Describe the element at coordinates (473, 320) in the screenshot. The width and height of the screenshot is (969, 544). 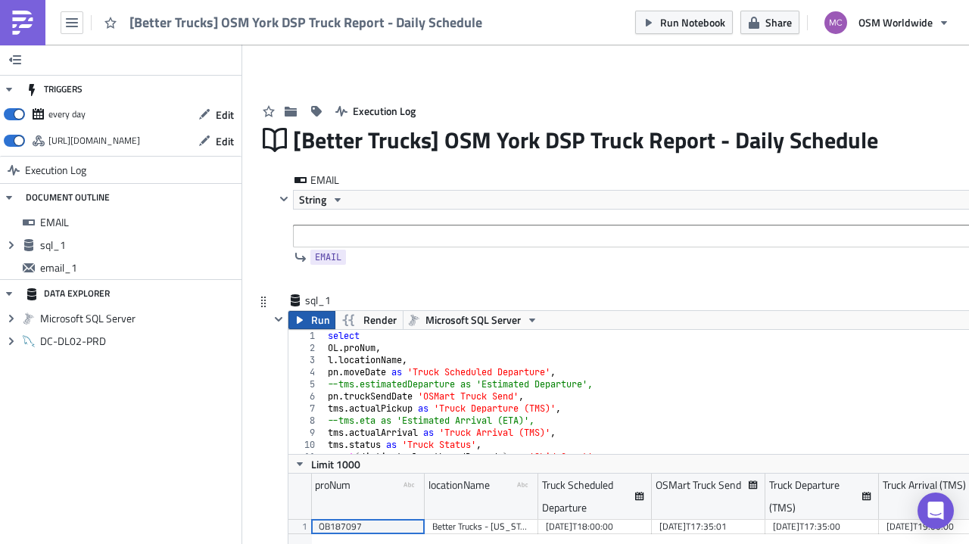
I see `button: Microsoft SQL Server` at that location.